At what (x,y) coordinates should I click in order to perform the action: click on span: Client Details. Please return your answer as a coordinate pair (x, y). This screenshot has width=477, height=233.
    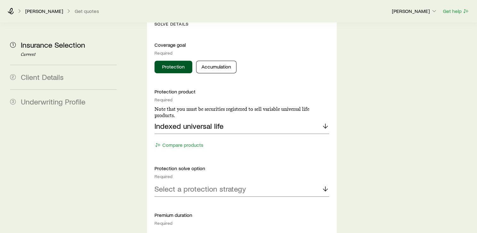
    Looking at the image, I should click on (42, 77).